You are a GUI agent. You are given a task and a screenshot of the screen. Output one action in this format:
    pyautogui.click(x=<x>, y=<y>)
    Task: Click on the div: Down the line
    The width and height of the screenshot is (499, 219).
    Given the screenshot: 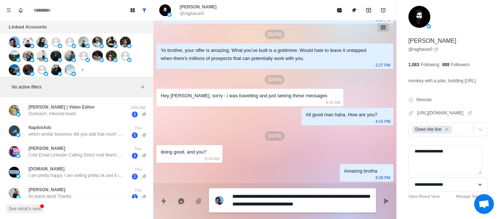 What is the action you would take?
    pyautogui.click(x=428, y=129)
    